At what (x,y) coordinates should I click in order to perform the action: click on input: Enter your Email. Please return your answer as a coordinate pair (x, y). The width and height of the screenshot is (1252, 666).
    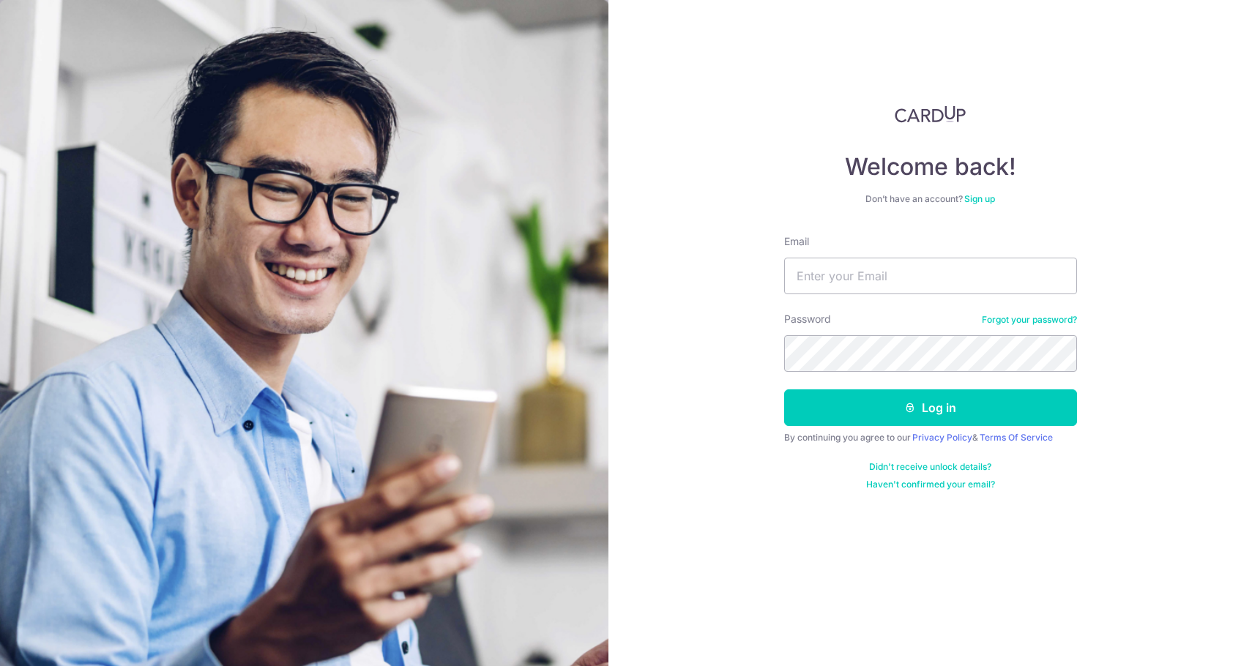
    Looking at the image, I should click on (930, 276).